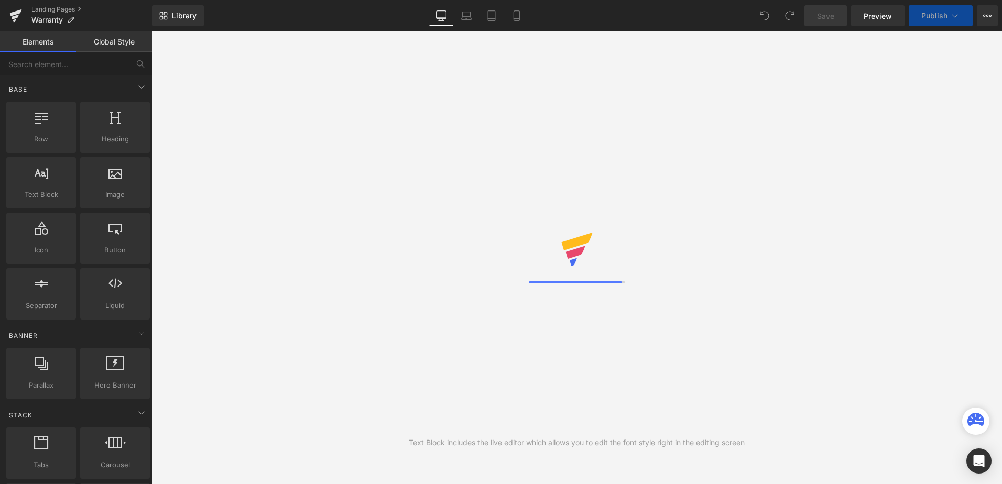 This screenshot has height=484, width=1002. I want to click on div: Open Intercom Messenger, so click(979, 461).